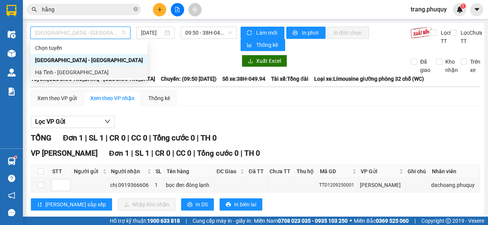 The width and height of the screenshot is (488, 225). What do you see at coordinates (96, 138) in the screenshot?
I see `span: SL 1` at bounding box center [96, 138].